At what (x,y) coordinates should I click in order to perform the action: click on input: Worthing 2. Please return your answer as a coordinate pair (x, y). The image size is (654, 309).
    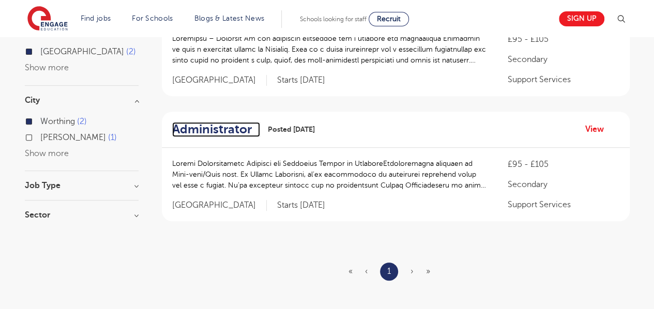
    Looking at the image, I should click on (43, 120).